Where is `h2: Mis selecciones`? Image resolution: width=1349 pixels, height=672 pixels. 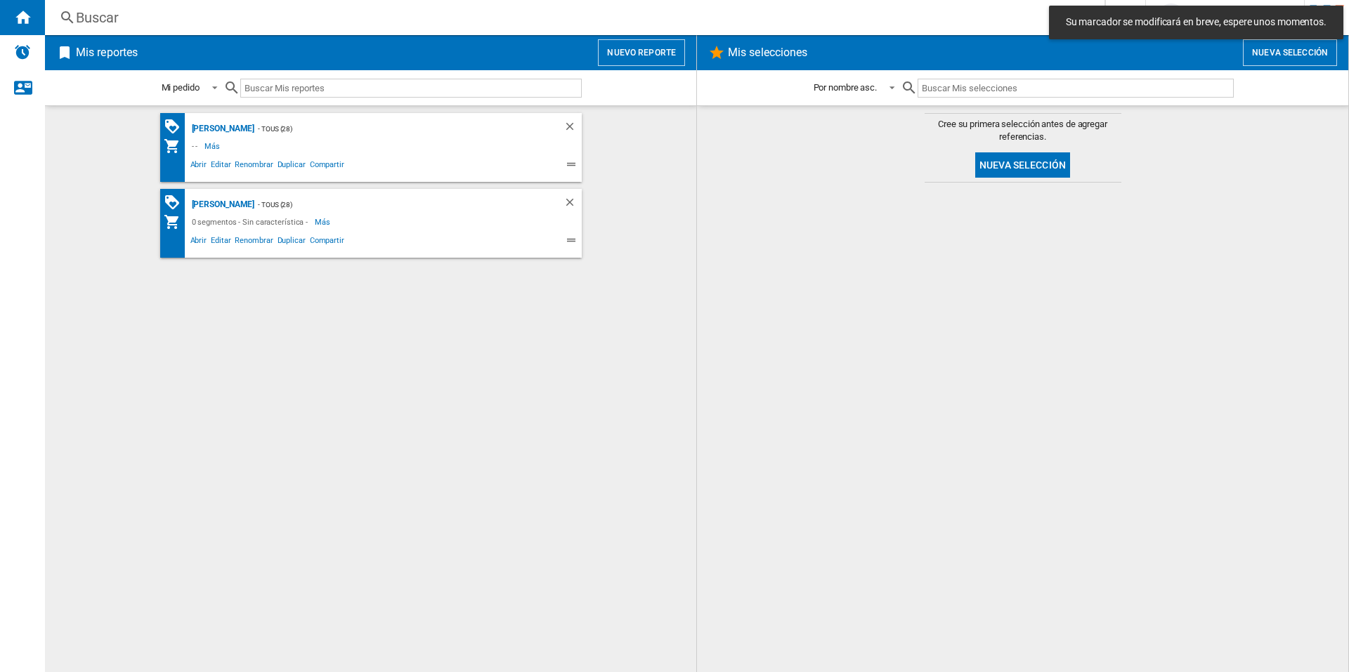
h2: Mis selecciones is located at coordinates (768, 53).